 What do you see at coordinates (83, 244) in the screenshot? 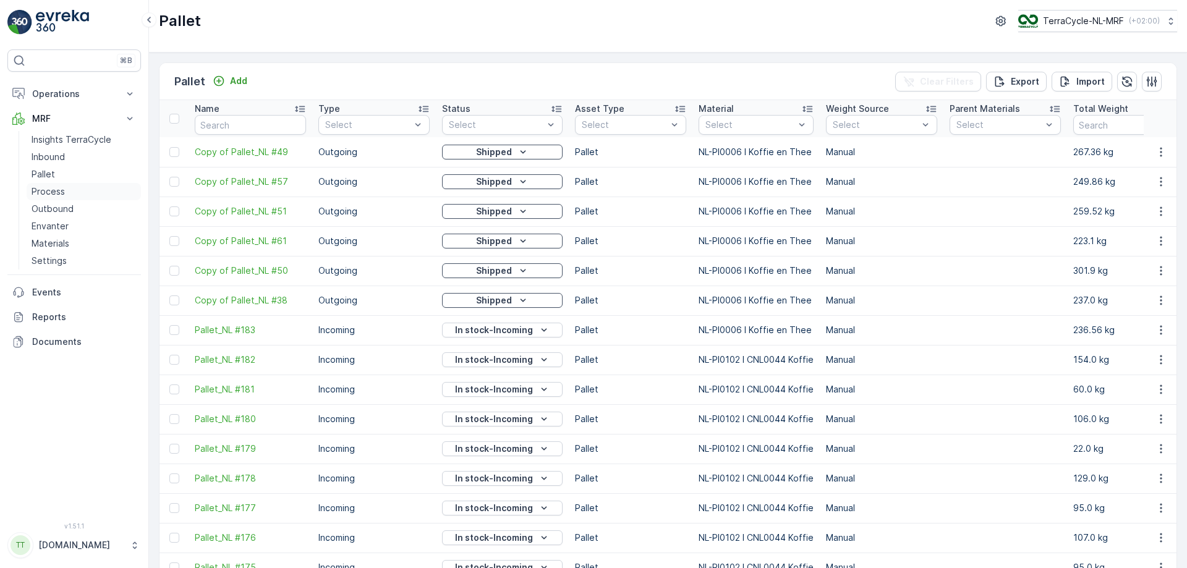
I see `a: Materials` at bounding box center [83, 244].